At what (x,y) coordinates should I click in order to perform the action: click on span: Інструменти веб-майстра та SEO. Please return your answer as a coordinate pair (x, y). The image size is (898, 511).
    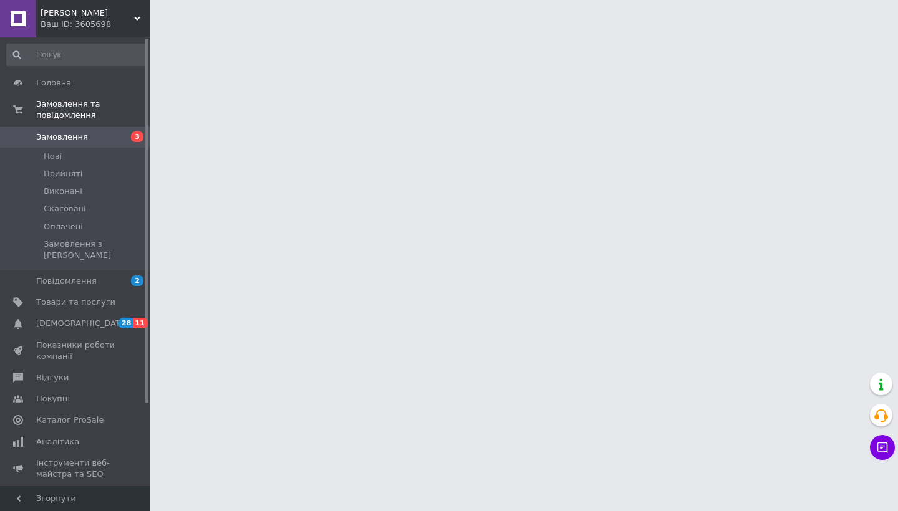
    Looking at the image, I should click on (75, 469).